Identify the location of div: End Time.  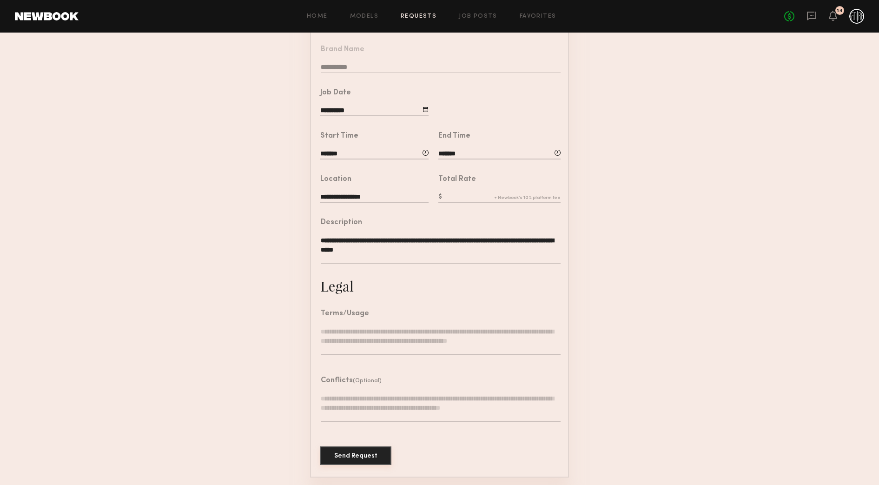
(454, 136).